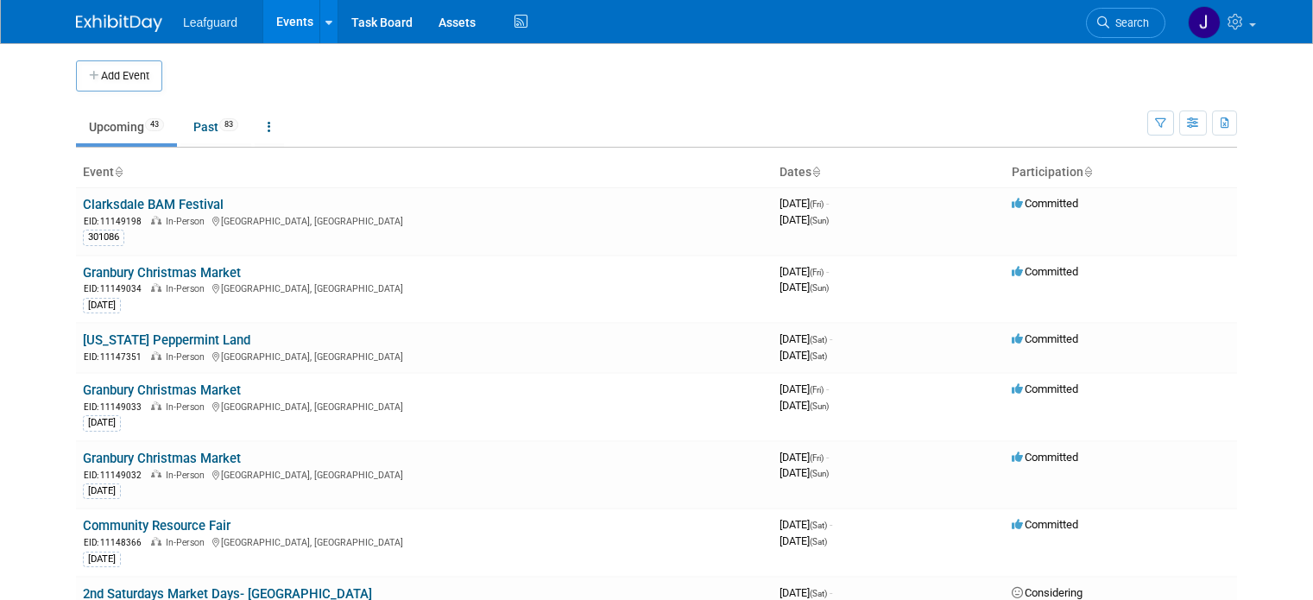 This screenshot has height=600, width=1313. Describe the element at coordinates (116, 288) in the screenshot. I see `span: EID: 11149034` at that location.